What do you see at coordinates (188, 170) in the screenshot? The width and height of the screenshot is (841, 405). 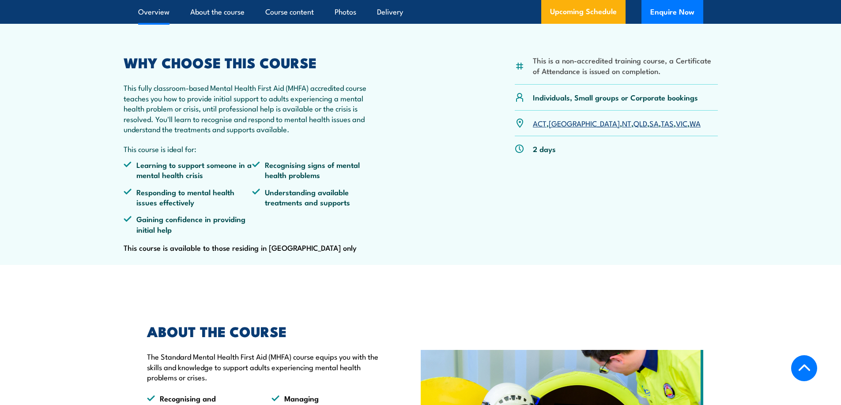 I see `li: Learning to support someone in a mental health crisis` at bounding box center [188, 170].